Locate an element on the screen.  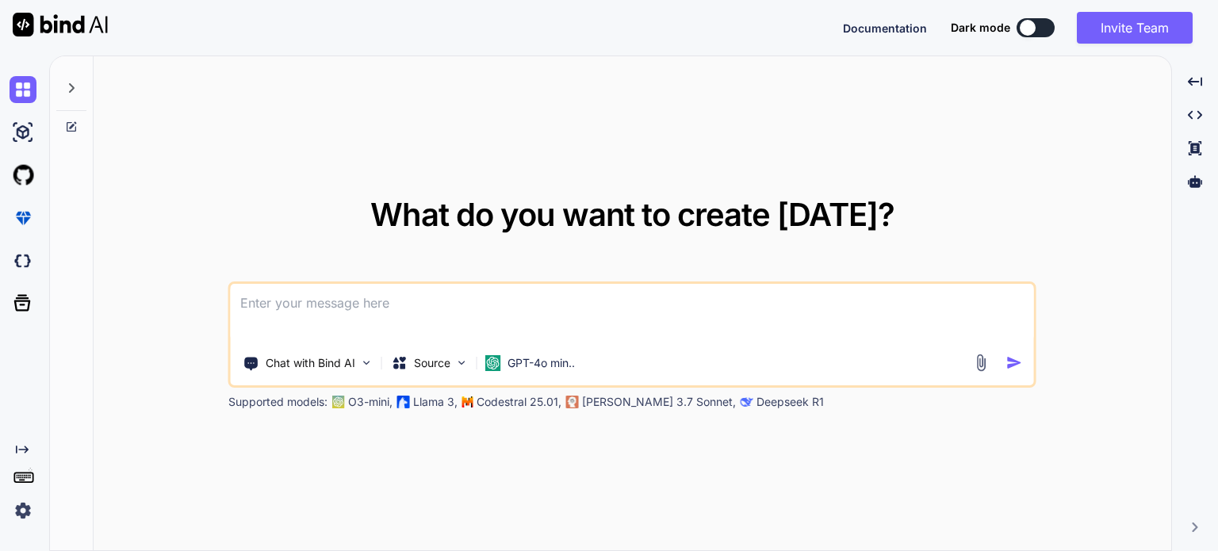
img: icon is located at coordinates (1014, 362).